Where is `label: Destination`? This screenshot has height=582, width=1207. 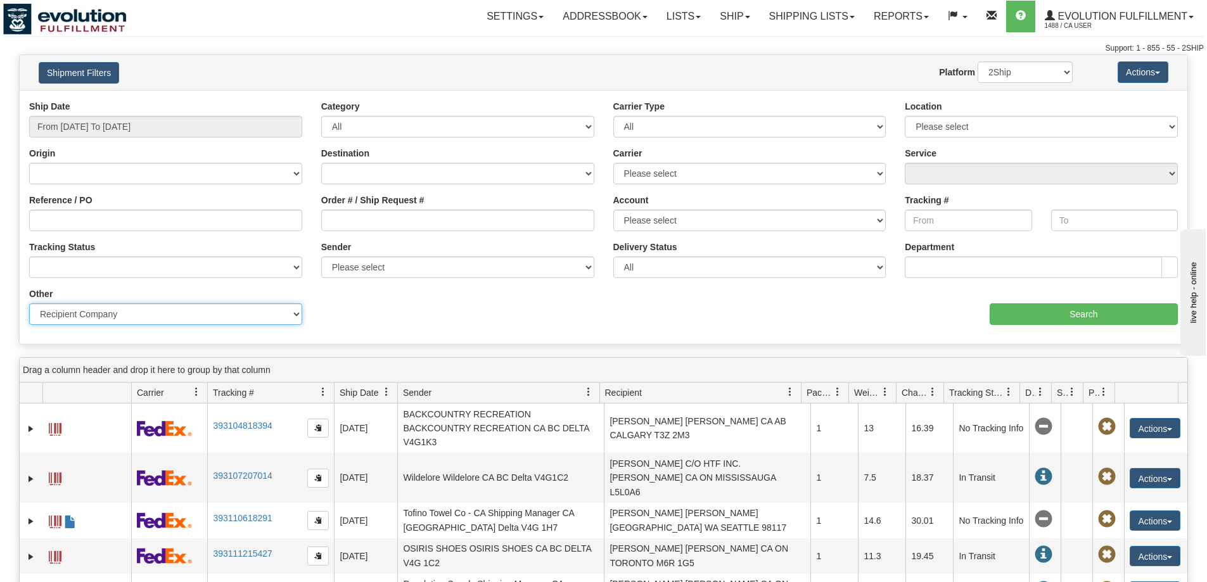 label: Destination is located at coordinates (345, 153).